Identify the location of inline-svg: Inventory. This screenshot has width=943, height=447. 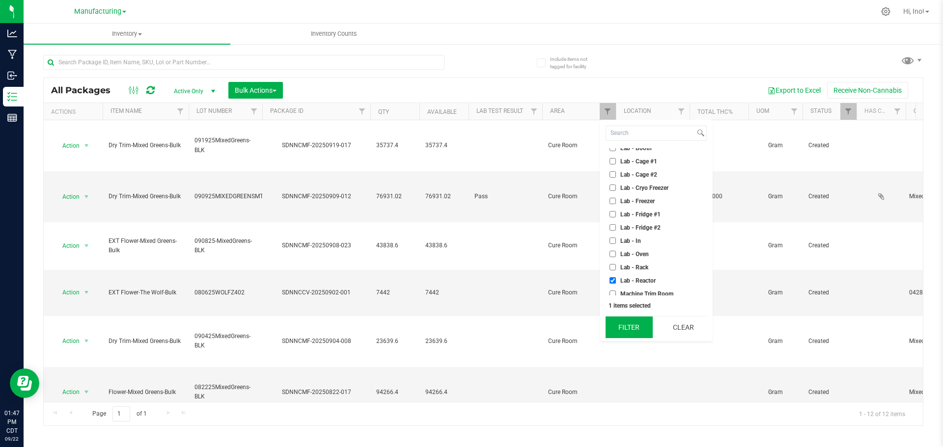
(12, 97).